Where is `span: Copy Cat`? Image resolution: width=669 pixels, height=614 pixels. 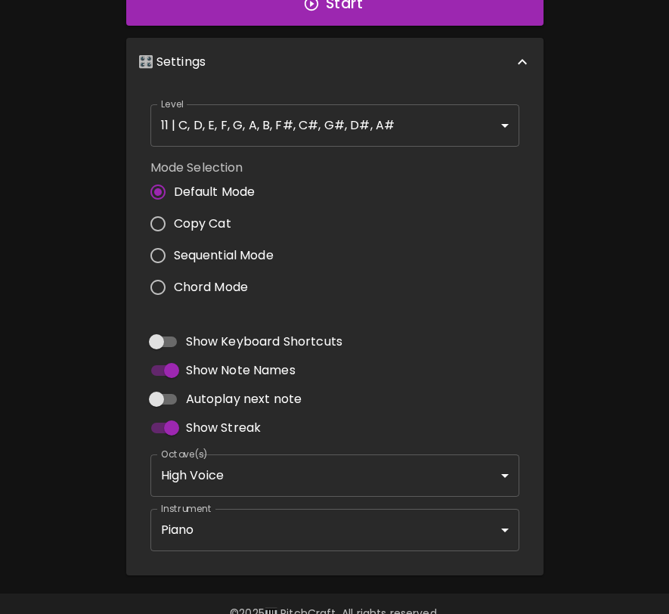
span: Copy Cat is located at coordinates (203, 224).